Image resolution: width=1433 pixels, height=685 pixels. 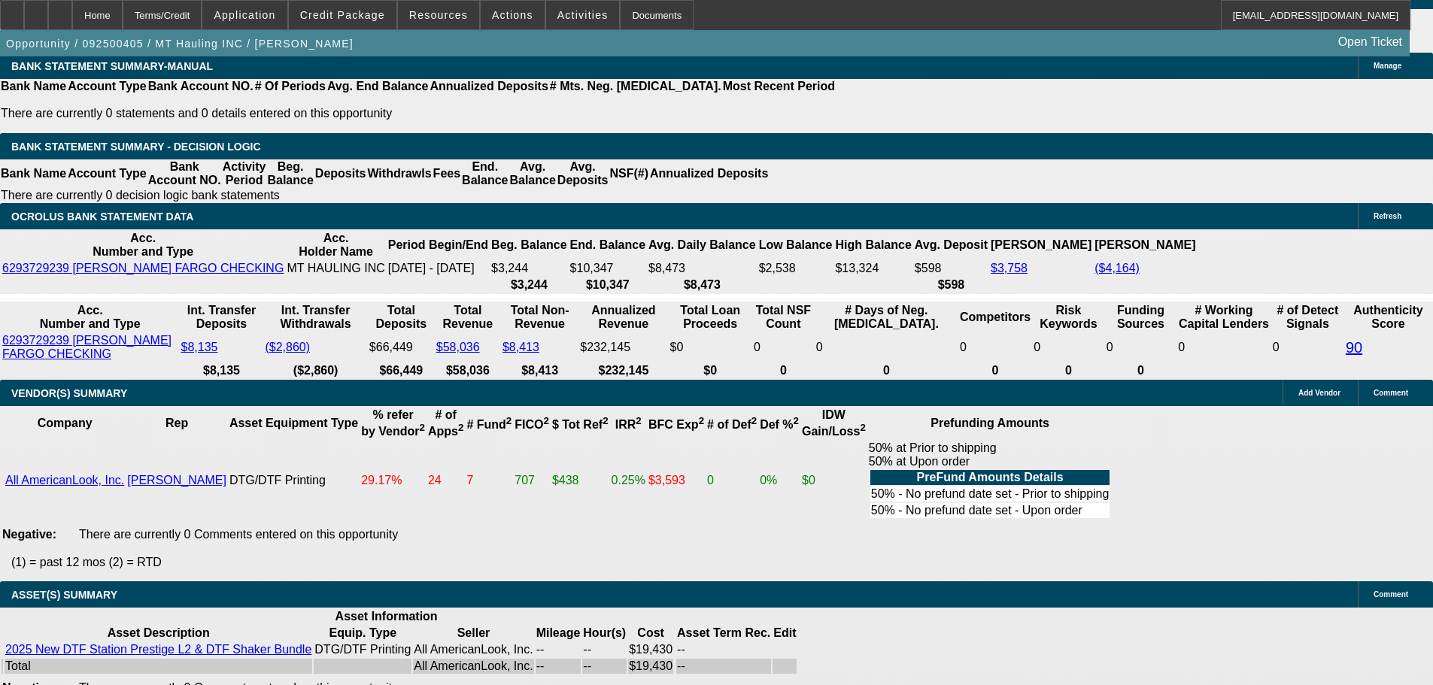 What do you see at coordinates (474, 633) in the screenshot?
I see `b: Seller` at bounding box center [474, 633].